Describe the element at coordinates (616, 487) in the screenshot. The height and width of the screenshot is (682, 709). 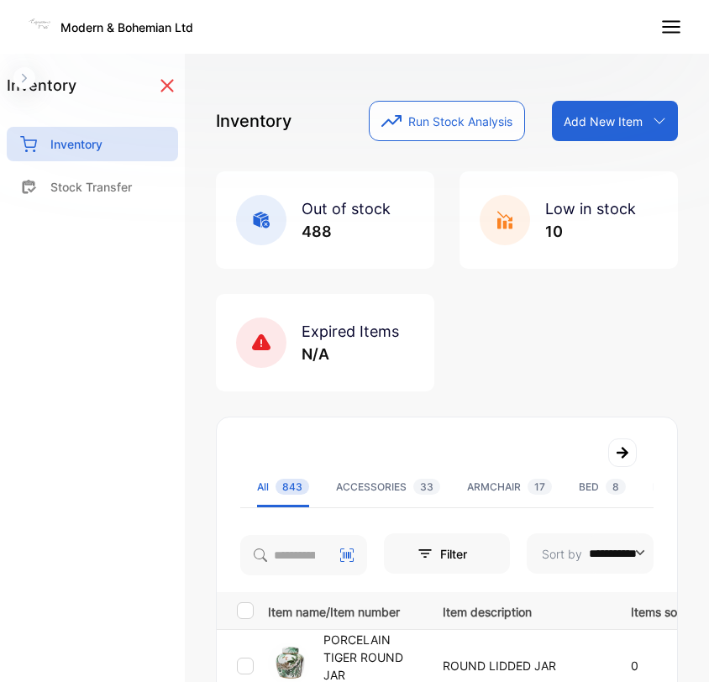
I see `span: 8` at that location.